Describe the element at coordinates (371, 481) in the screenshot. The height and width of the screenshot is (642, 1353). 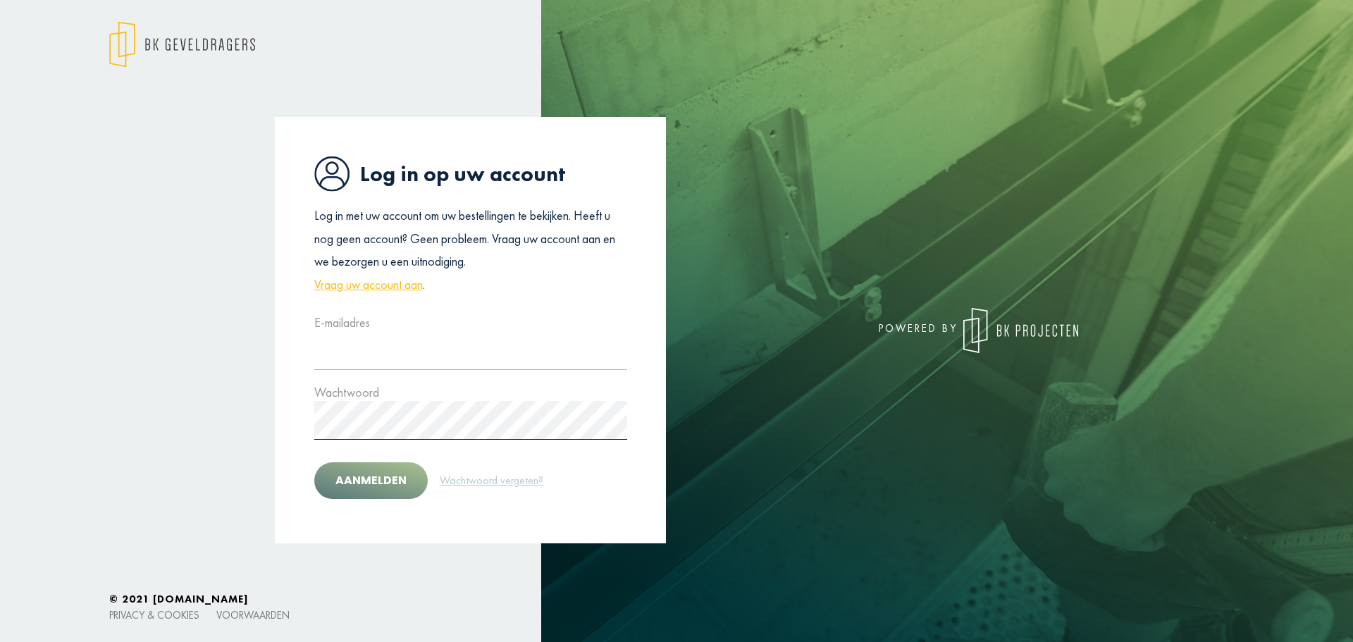
I see `button: Aanmelden` at that location.